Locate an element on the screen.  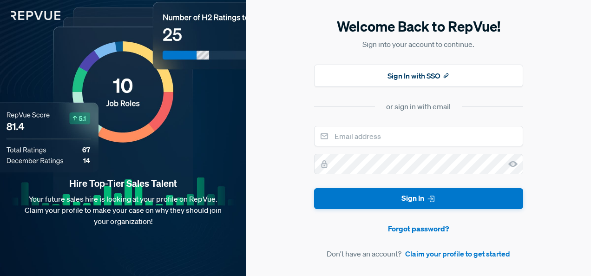
a: Claim your profile to get started is located at coordinates (458, 254).